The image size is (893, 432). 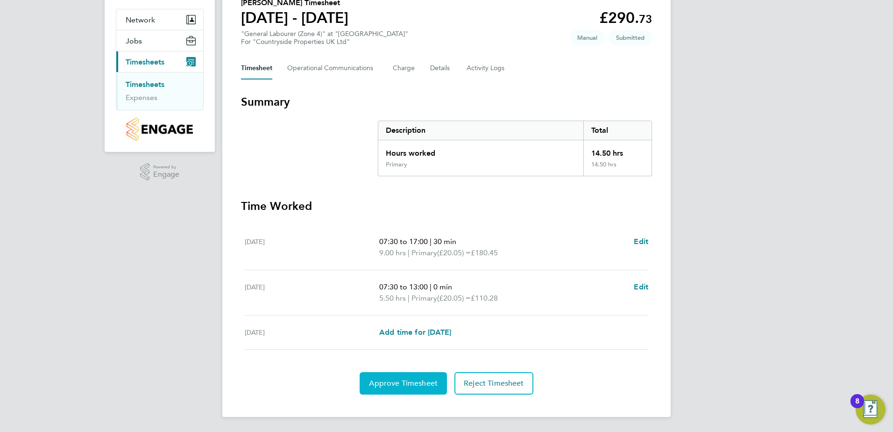 What do you see at coordinates (160, 20) in the screenshot?
I see `button: Network` at bounding box center [160, 20].